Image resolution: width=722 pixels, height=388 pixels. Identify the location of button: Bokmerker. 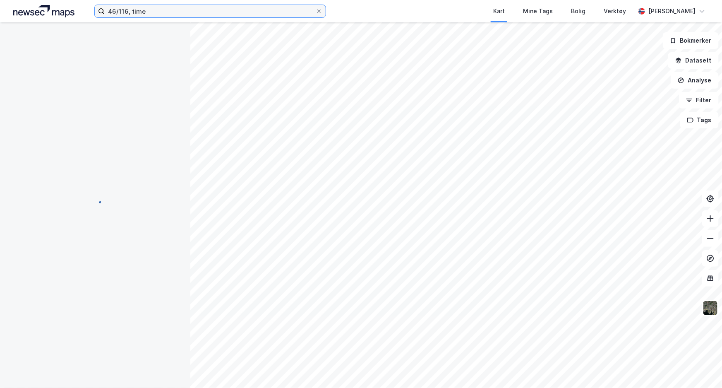
(691, 41).